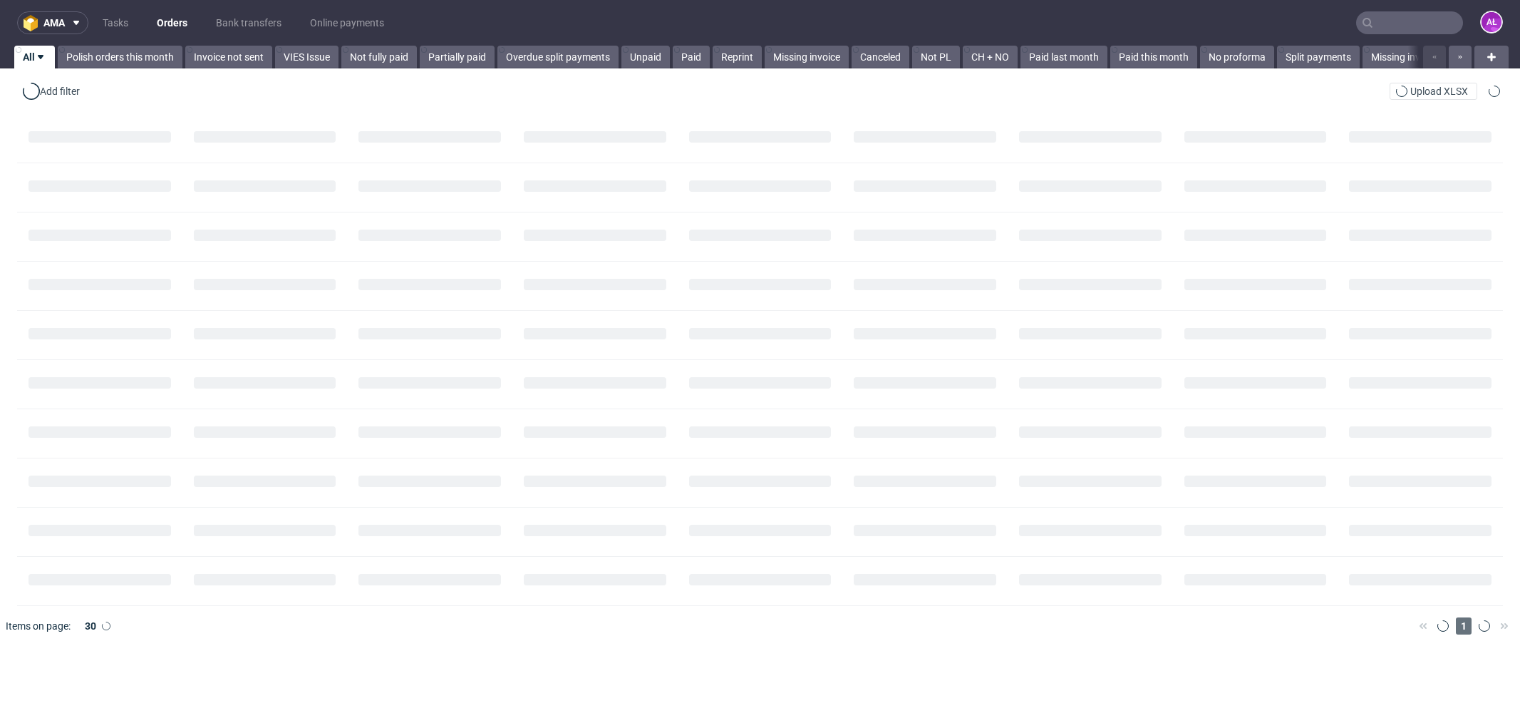 The height and width of the screenshot is (728, 1520). I want to click on div: 30, so click(89, 626).